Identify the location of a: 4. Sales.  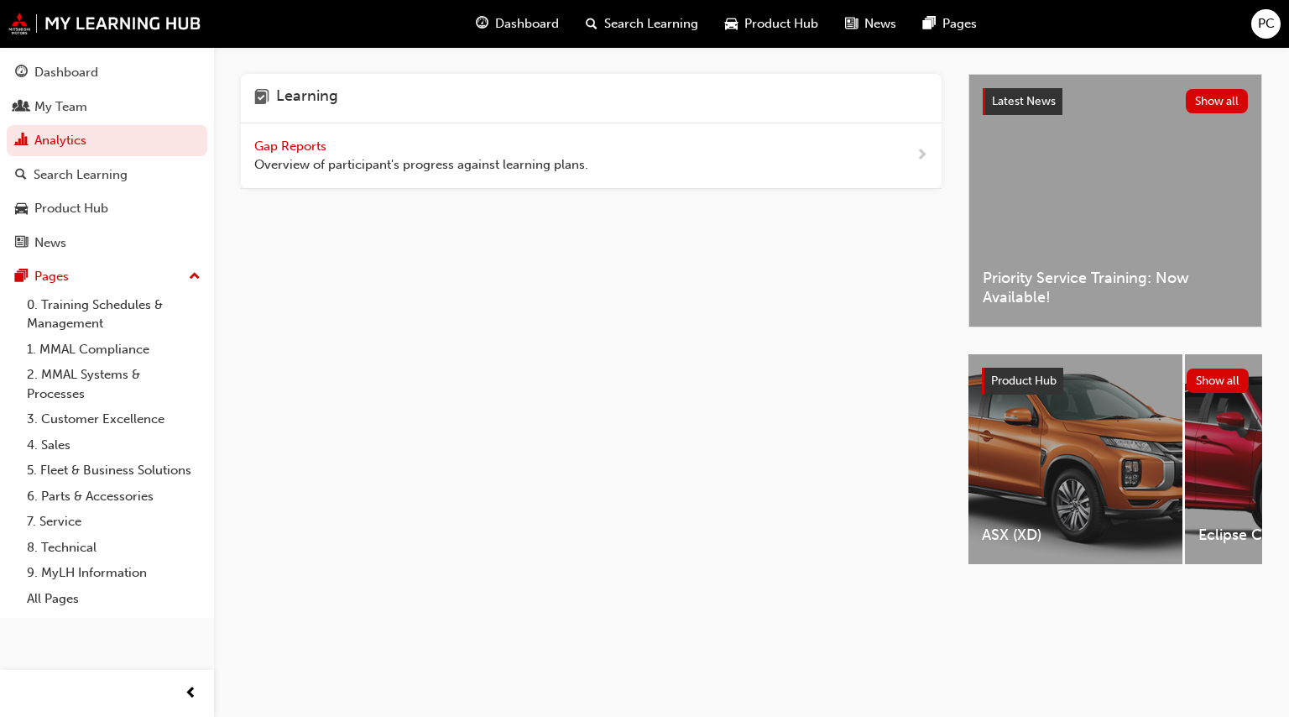
(113, 445).